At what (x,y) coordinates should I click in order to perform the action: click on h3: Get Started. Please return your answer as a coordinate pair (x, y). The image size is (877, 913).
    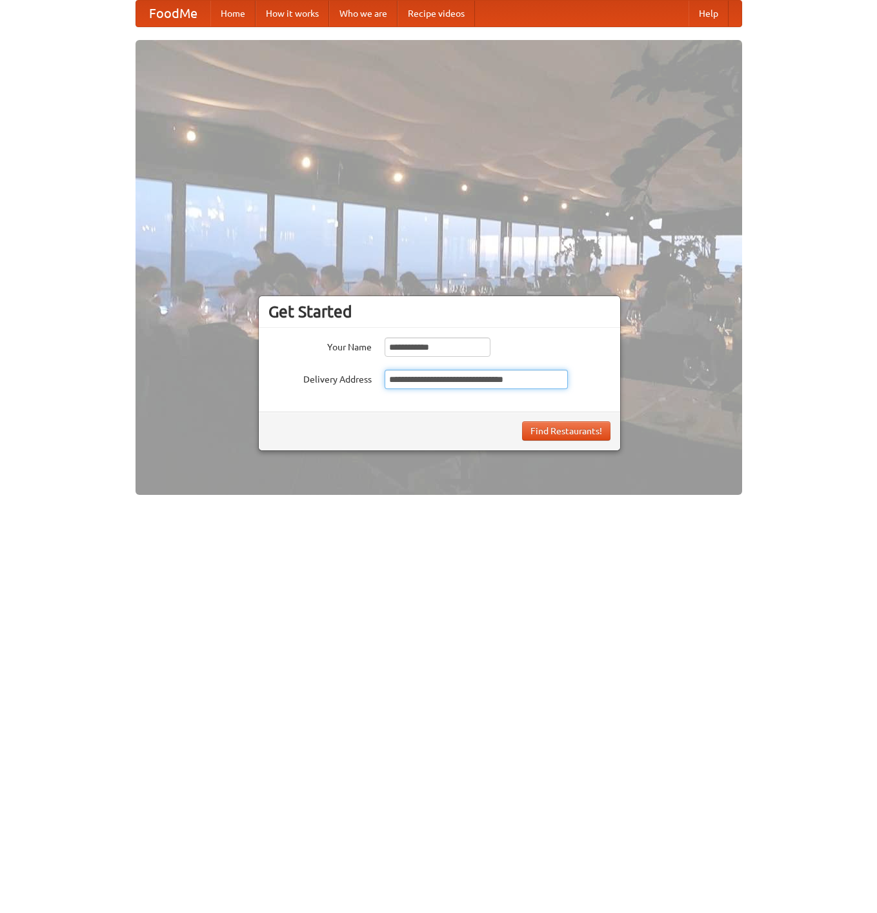
    Looking at the image, I should click on (439, 312).